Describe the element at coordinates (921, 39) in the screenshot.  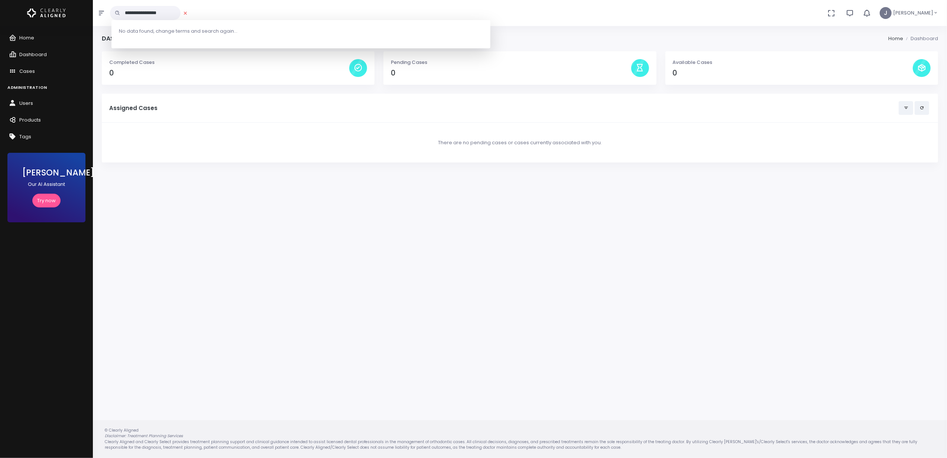
I see `li: Dashboard` at that location.